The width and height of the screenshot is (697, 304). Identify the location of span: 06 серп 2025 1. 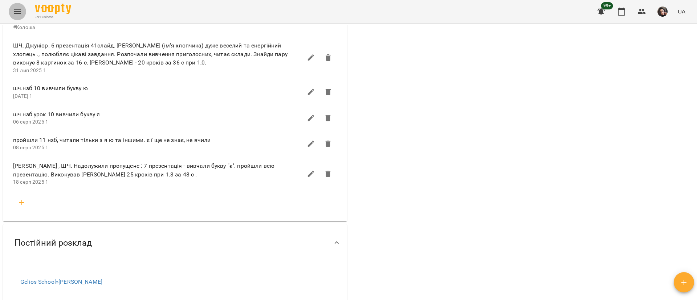
(30, 122).